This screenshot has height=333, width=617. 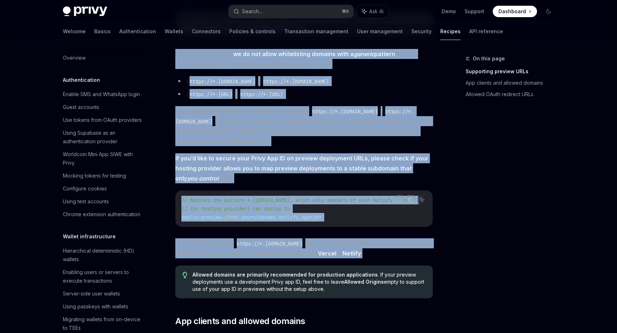 I want to click on h5: Authentication, so click(x=81, y=80).